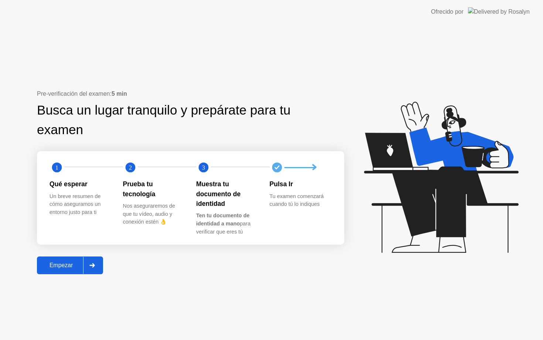  What do you see at coordinates (227, 224) in the screenshot?
I see `div: para verificar que eres tú` at bounding box center [227, 224].